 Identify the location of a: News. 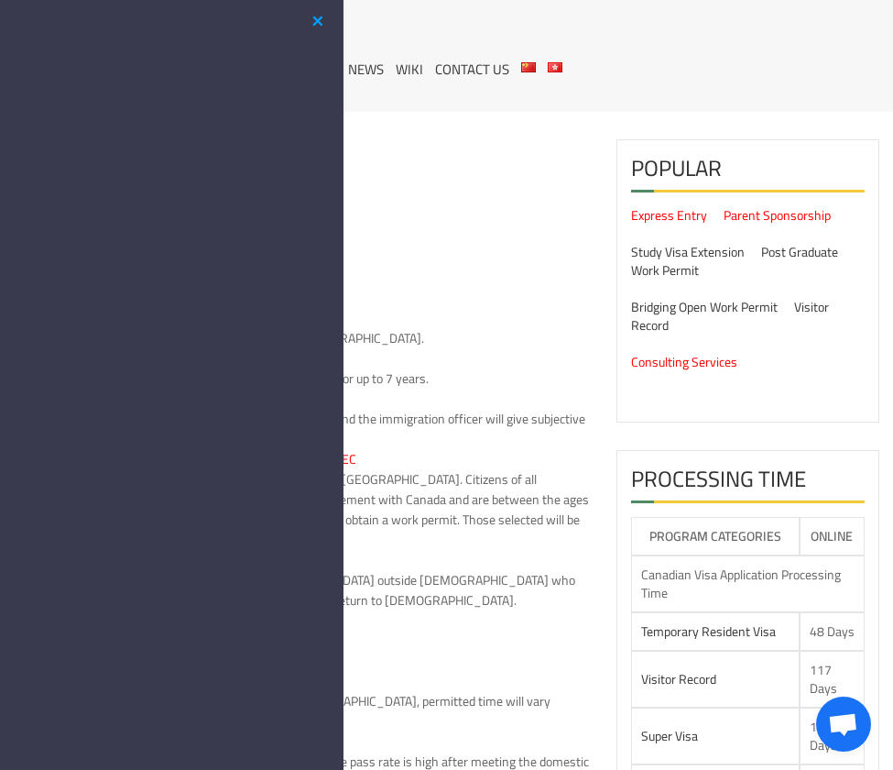
(366, 69).